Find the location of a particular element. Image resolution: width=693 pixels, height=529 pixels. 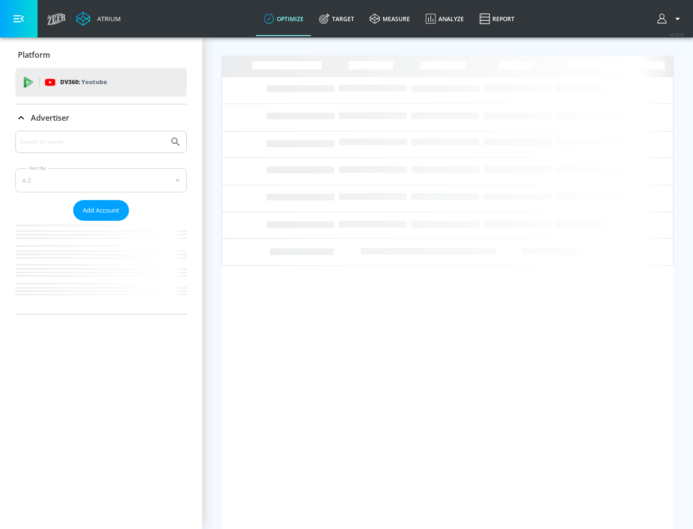

label: Sort By is located at coordinates (38, 168).